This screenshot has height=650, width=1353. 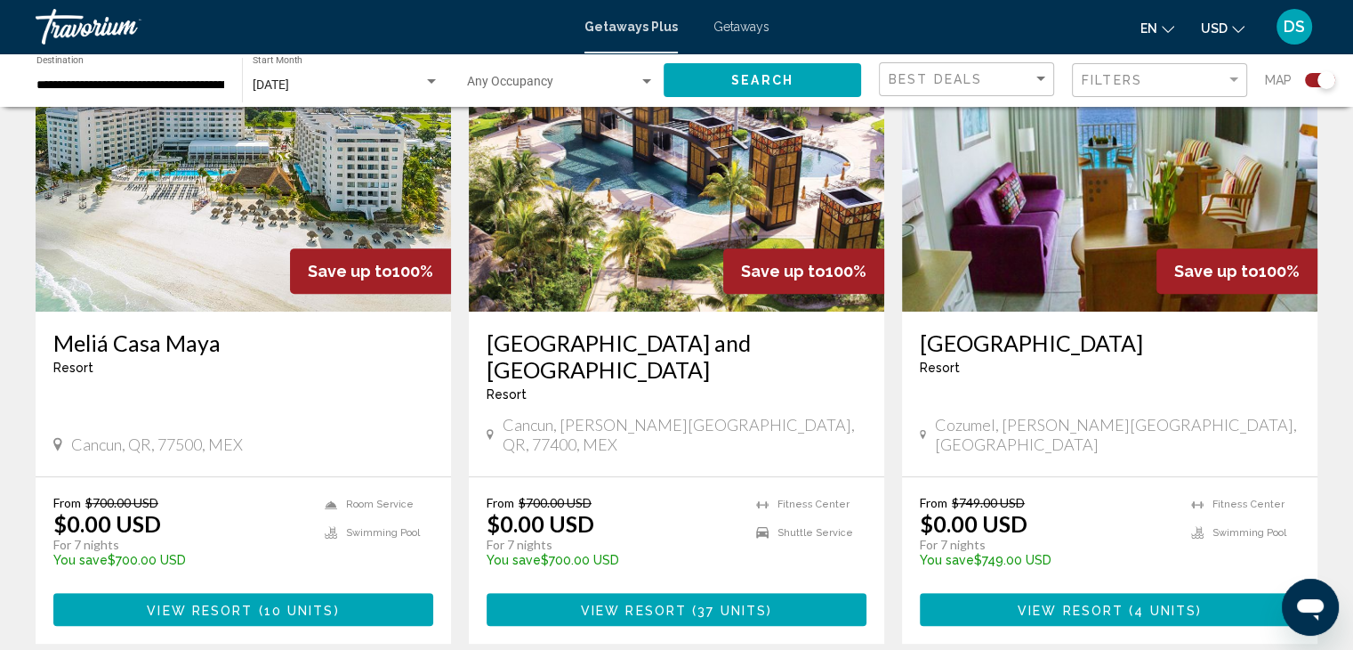 I want to click on span: 4 units, so click(x=1166, y=610).